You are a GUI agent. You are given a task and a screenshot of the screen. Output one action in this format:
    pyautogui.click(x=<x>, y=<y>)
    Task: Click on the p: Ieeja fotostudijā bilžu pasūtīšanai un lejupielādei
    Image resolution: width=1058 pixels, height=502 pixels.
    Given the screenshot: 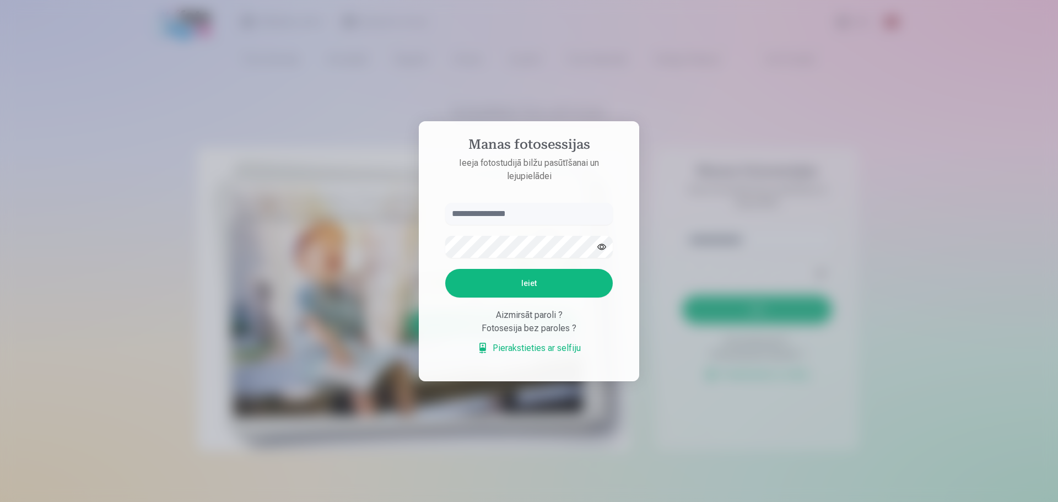 What is the action you would take?
    pyautogui.click(x=529, y=170)
    